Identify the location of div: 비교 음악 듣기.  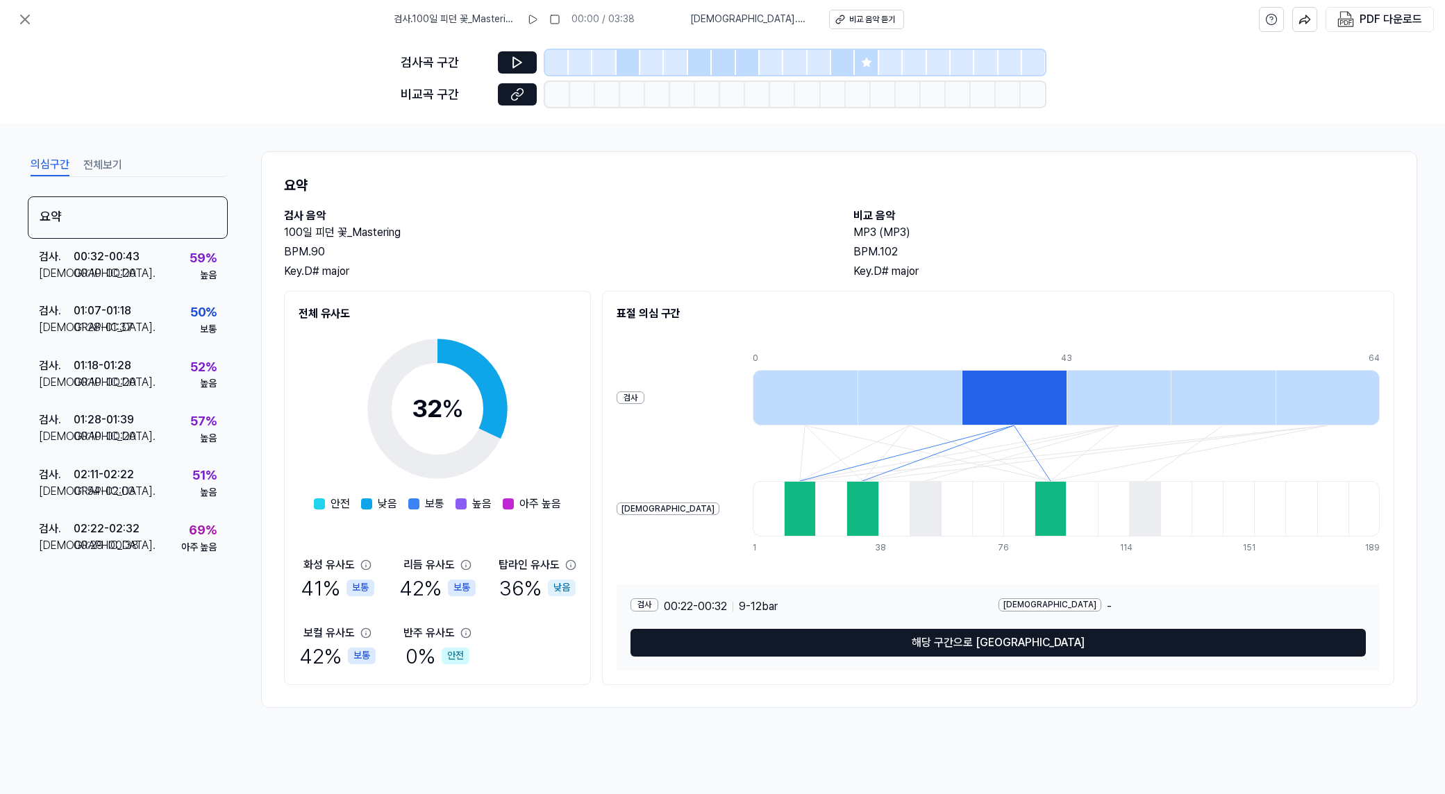
(872, 19).